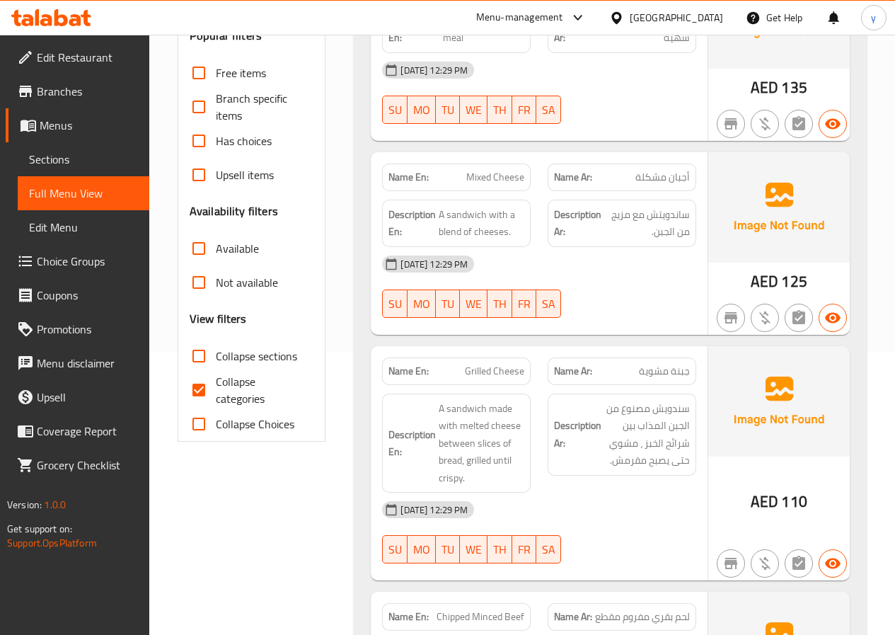  Describe the element at coordinates (54, 505) in the screenshot. I see `span: 1.0.0` at that location.